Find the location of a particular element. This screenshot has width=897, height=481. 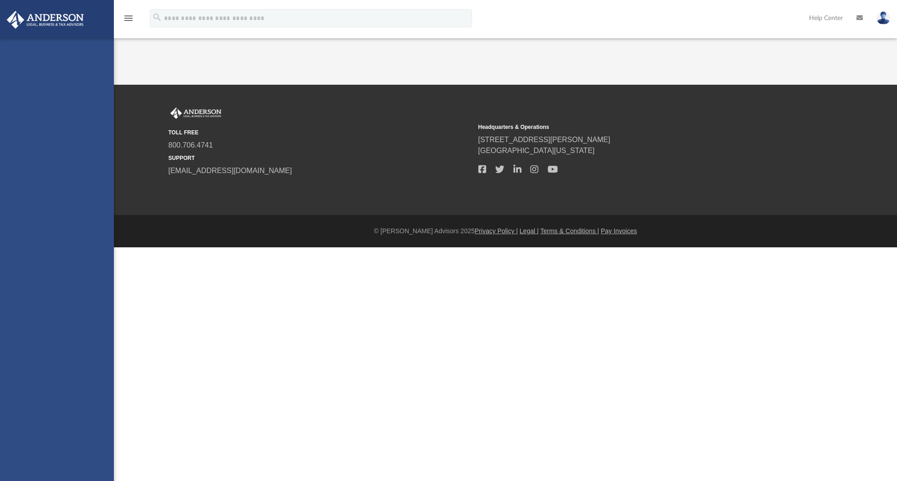

a: Legal | is located at coordinates (529, 231).